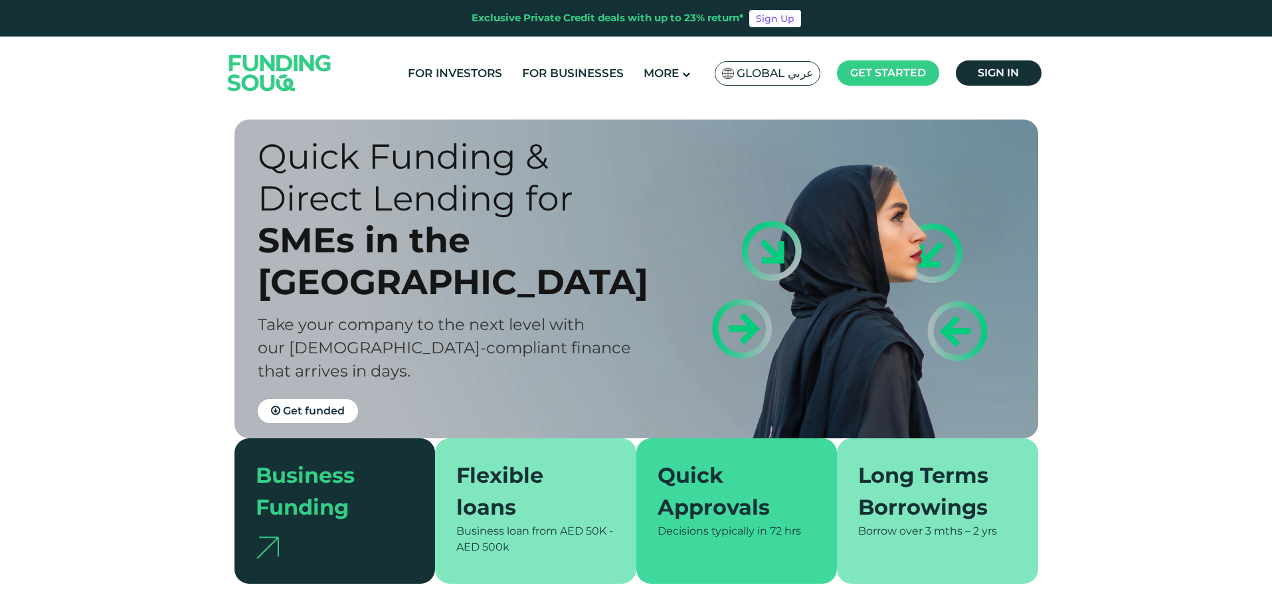  I want to click on span: 3 mths – 2 yrs, so click(961, 531).